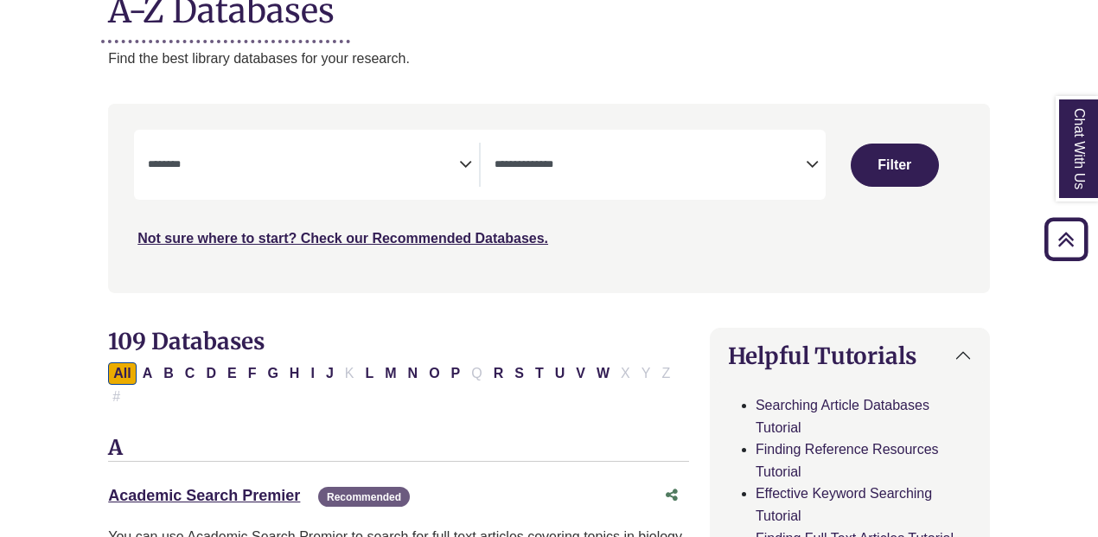  I want to click on a: Finding Reference Resources Tutorial, so click(847, 460).